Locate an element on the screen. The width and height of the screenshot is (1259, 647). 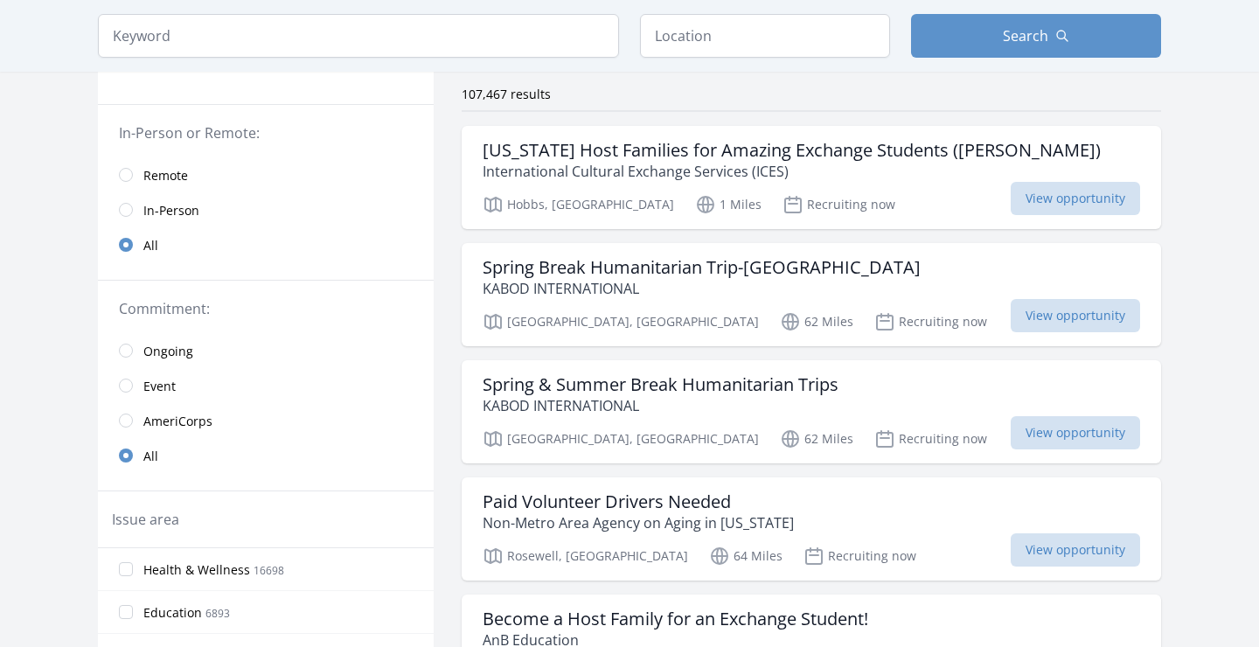
h3: Spring & Summer Break Humanitarian Trips is located at coordinates (660, 385).